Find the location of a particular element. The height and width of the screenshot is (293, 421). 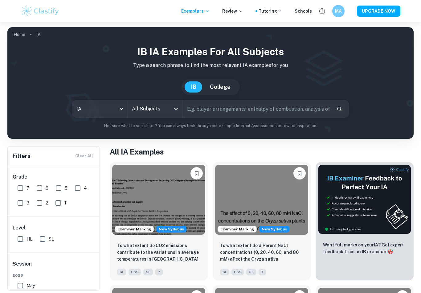

h6: Grade is located at coordinates (54, 177).